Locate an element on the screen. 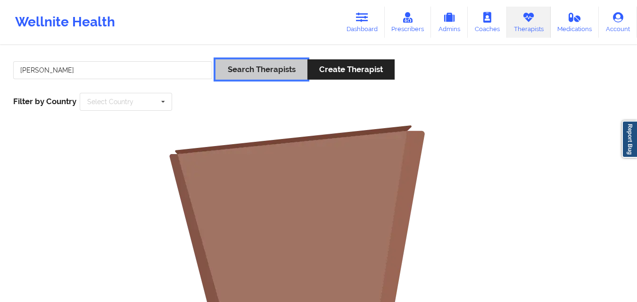 Image resolution: width=637 pixels, height=302 pixels. a: Therapists is located at coordinates (529, 22).